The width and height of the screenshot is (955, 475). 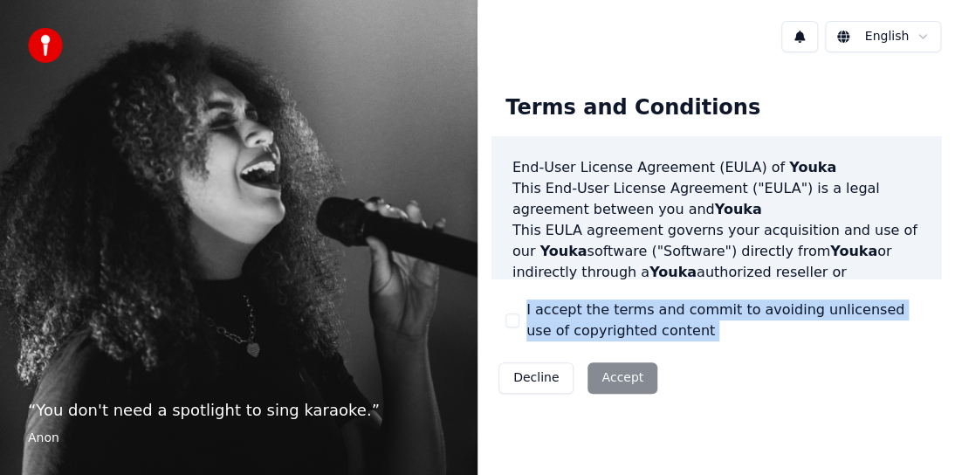 What do you see at coordinates (716, 262) in the screenshot?
I see `p: This EULA agreement governs your acquisition and use of our software ("Software") directly from o...` at bounding box center [716, 262].